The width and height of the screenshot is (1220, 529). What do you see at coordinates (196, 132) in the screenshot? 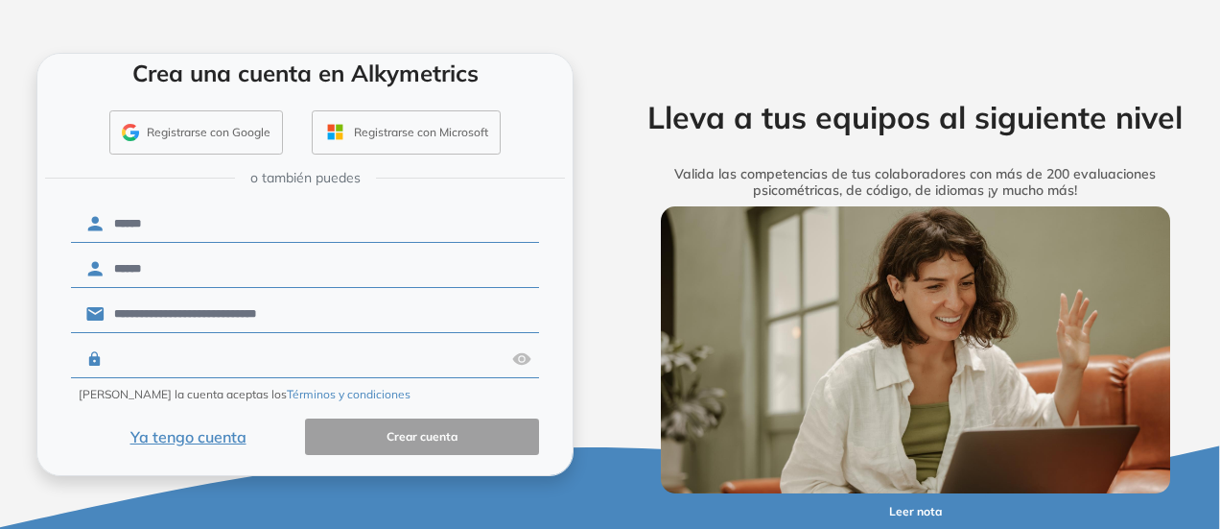
I see `button: Registrarse con Google` at bounding box center [196, 132].